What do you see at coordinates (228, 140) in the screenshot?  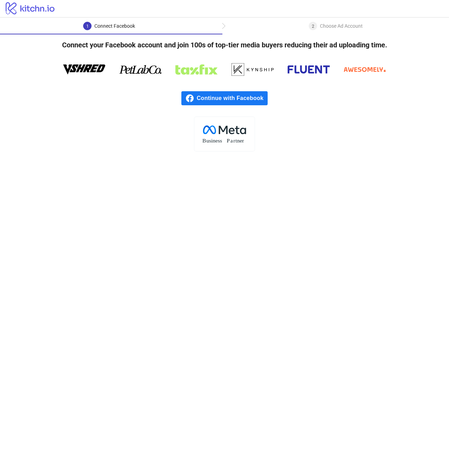 I see `tspan: P` at bounding box center [228, 140].